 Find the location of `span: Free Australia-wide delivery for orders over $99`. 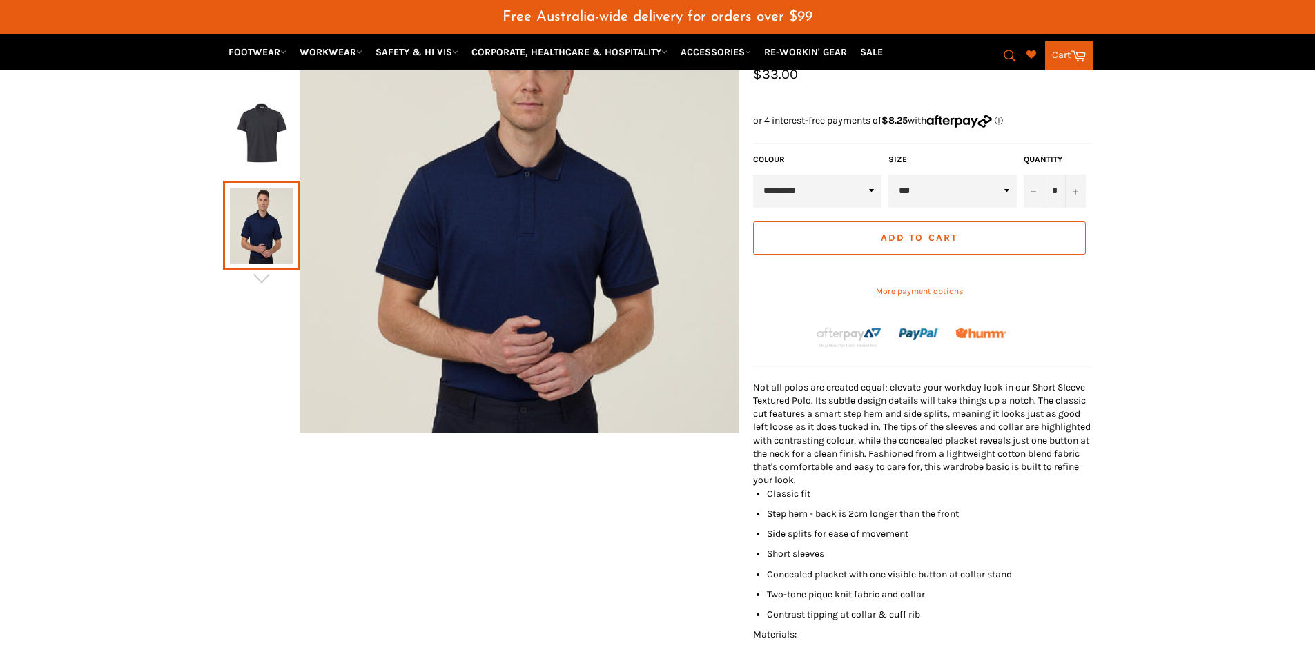

span: Free Australia-wide delivery for orders over $99 is located at coordinates (657, 17).